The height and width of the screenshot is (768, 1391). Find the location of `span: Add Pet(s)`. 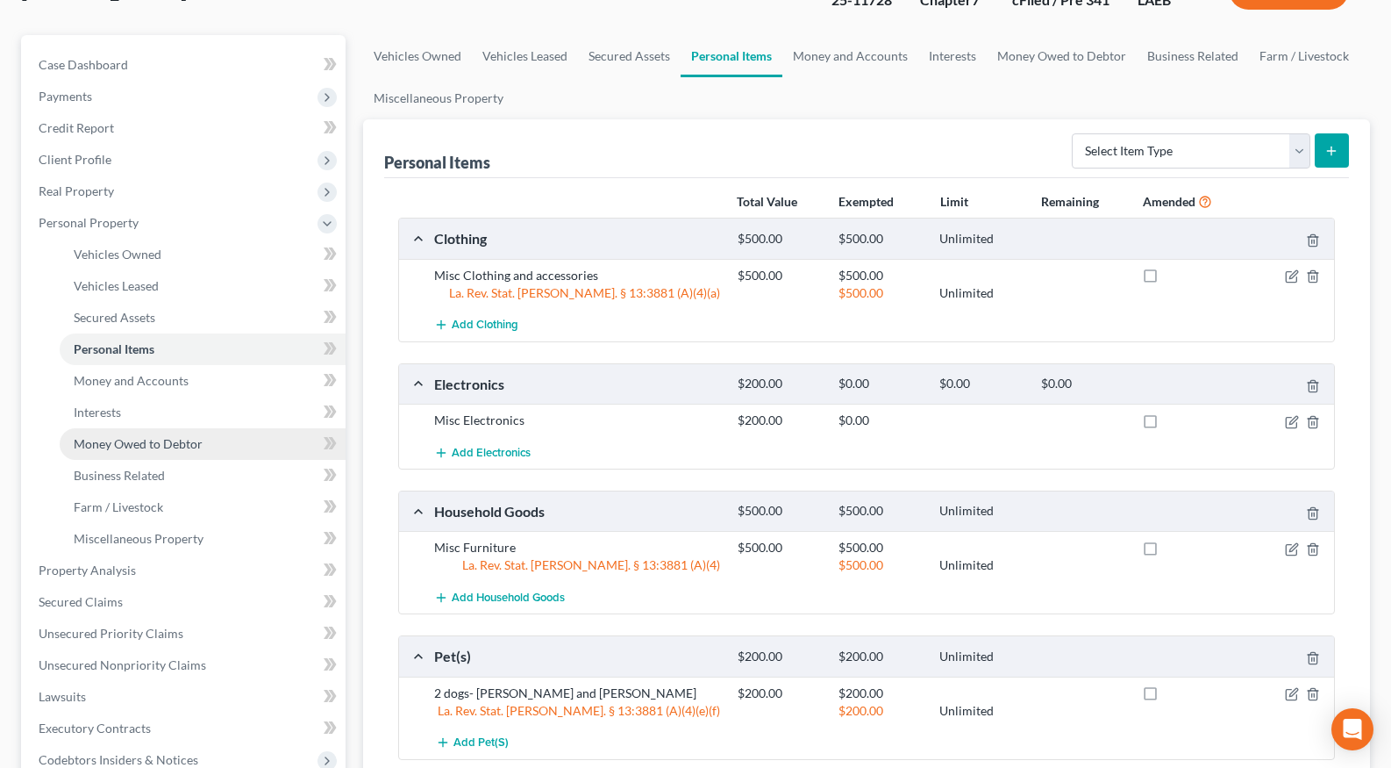

span: Add Pet(s) is located at coordinates (481, 743).